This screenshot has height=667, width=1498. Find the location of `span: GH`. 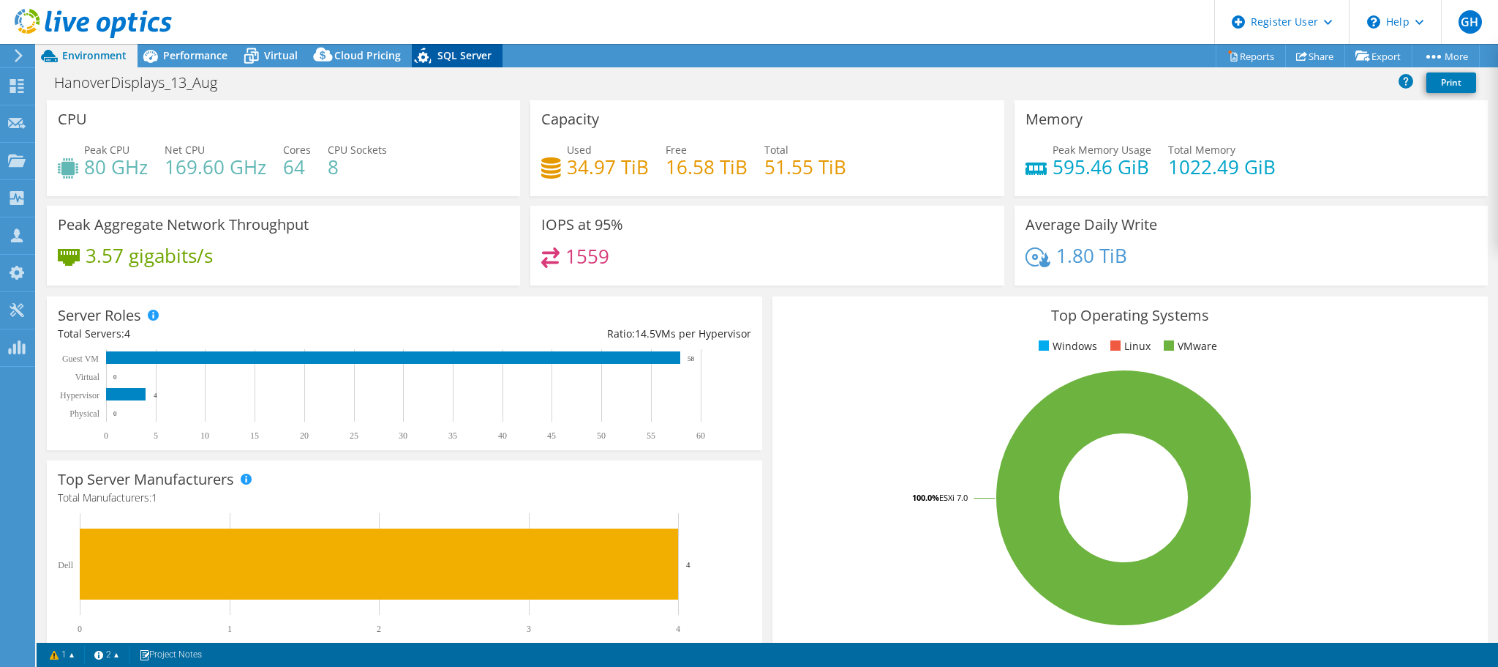

span: GH is located at coordinates (1471, 22).